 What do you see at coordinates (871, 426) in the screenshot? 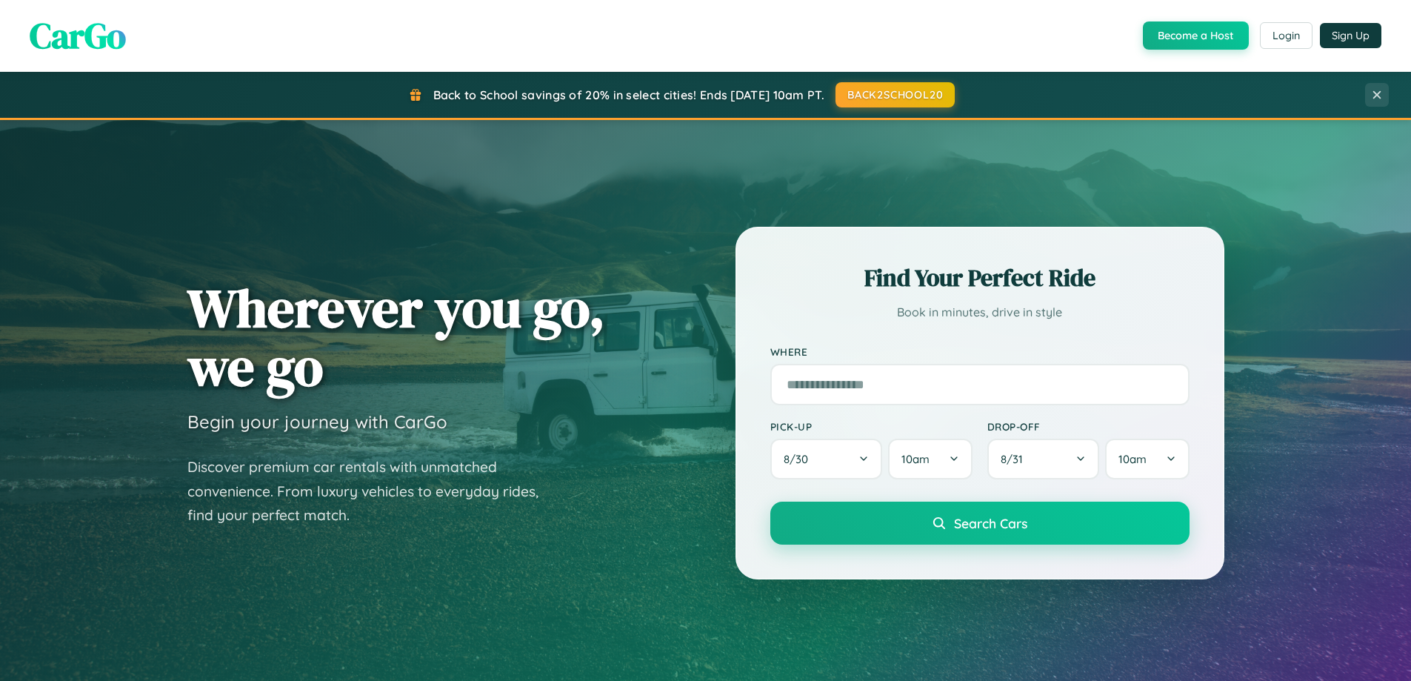
I see `label: Pick-up` at bounding box center [871, 426].